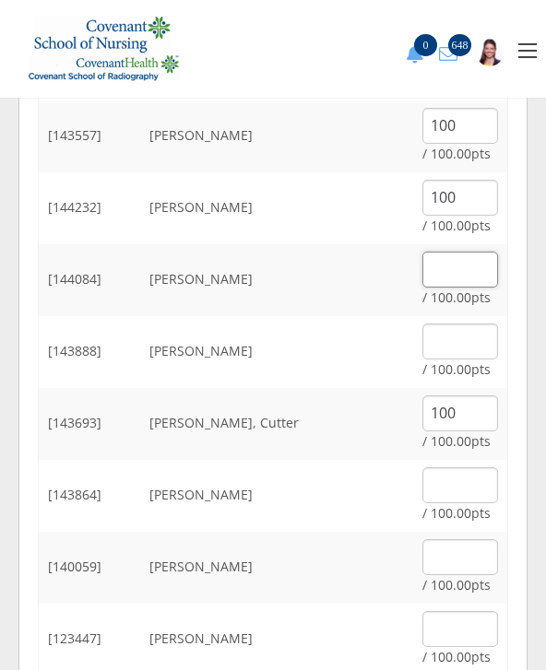 This screenshot has width=546, height=670. What do you see at coordinates (415, 54) in the screenshot?
I see `button: 0` at bounding box center [415, 54].